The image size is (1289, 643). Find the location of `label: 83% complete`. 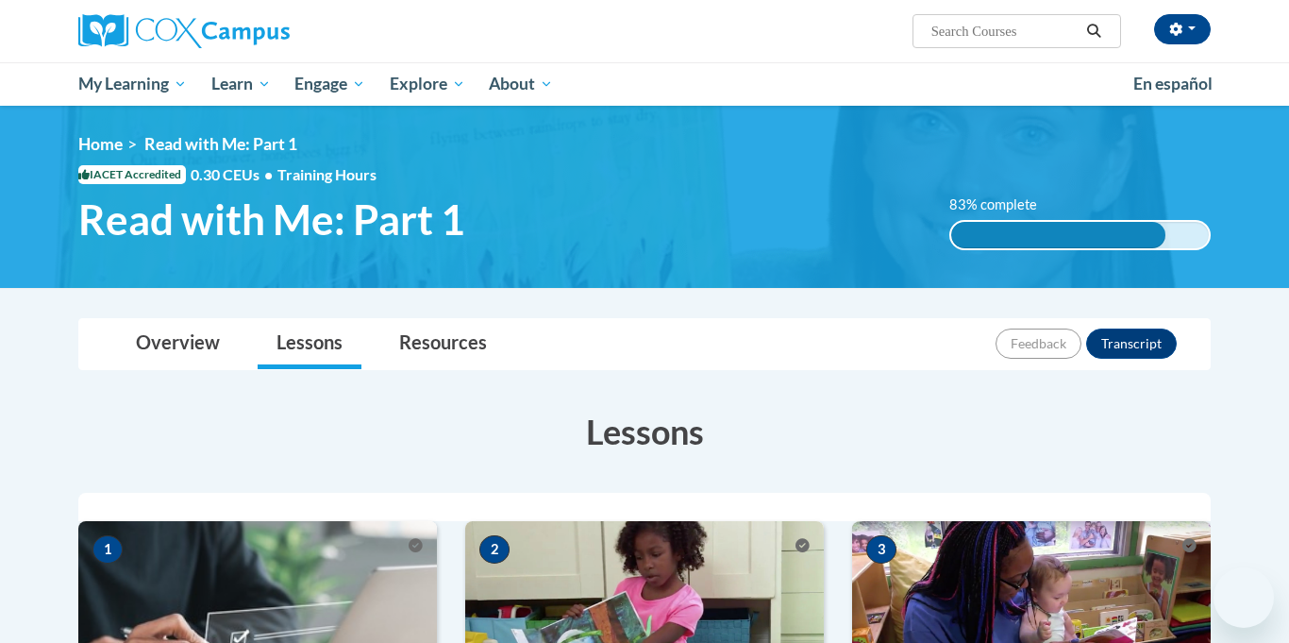

label: 83% complete is located at coordinates (1003, 205).